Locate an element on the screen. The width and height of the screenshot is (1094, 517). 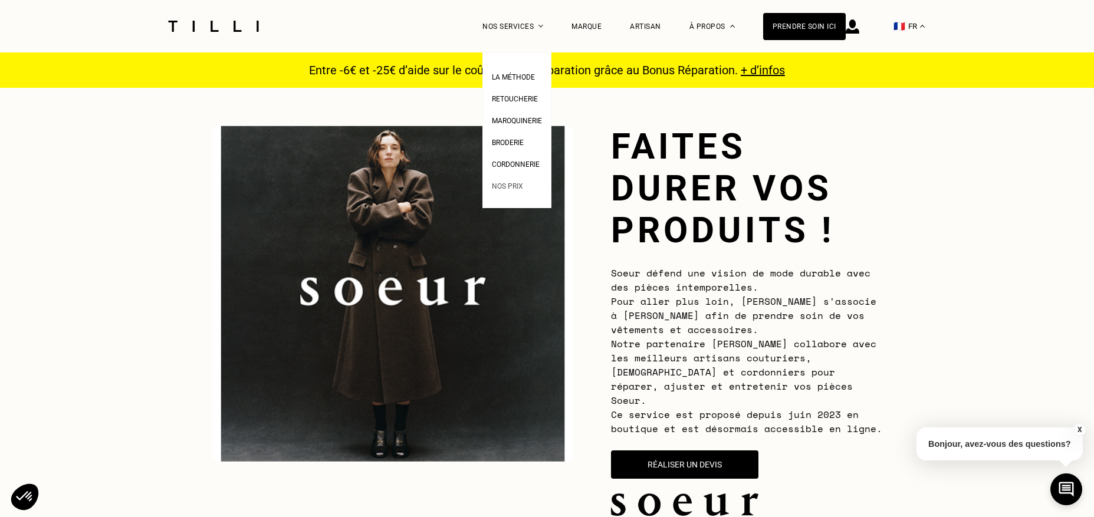
a: Retoucherie is located at coordinates (515, 97).